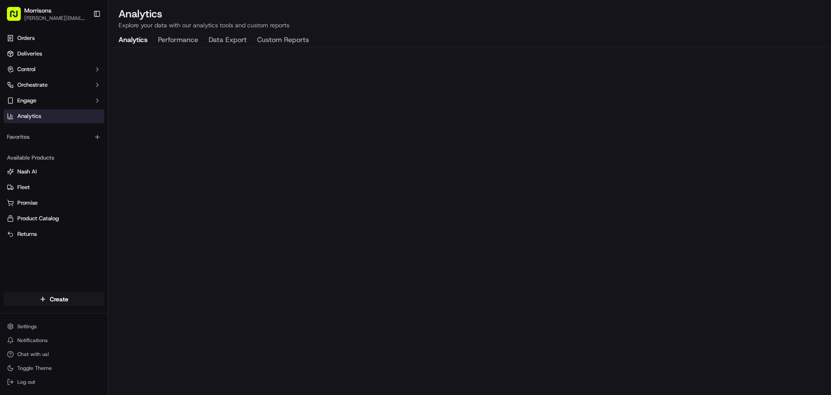  I want to click on div: Favorites, so click(54, 137).